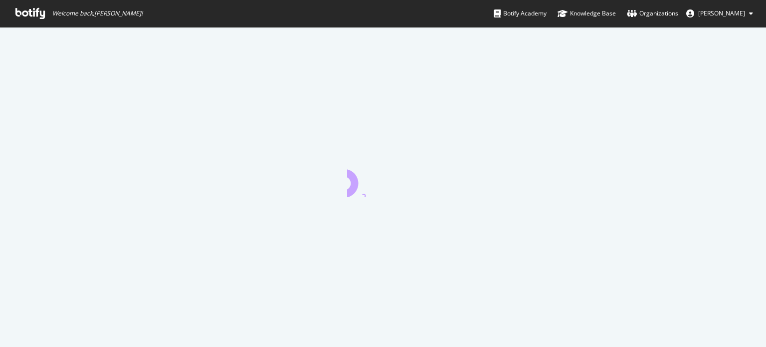 This screenshot has width=766, height=347. Describe the element at coordinates (722, 13) in the screenshot. I see `span: frédéric kinzi` at that location.